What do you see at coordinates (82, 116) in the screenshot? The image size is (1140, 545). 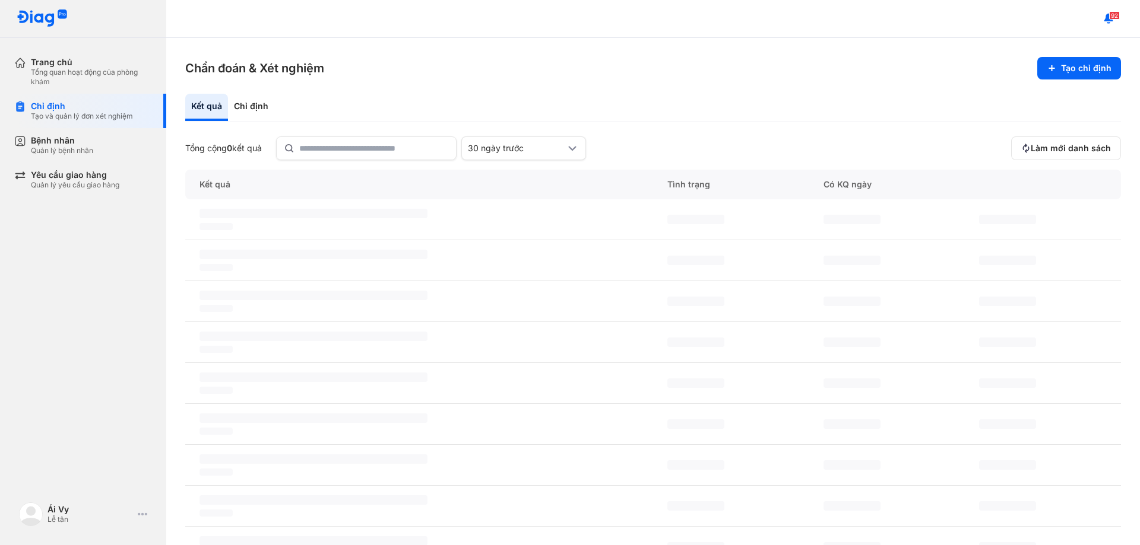 I see `div: Tạo và quản lý đơn xét nghiệm` at bounding box center [82, 116].